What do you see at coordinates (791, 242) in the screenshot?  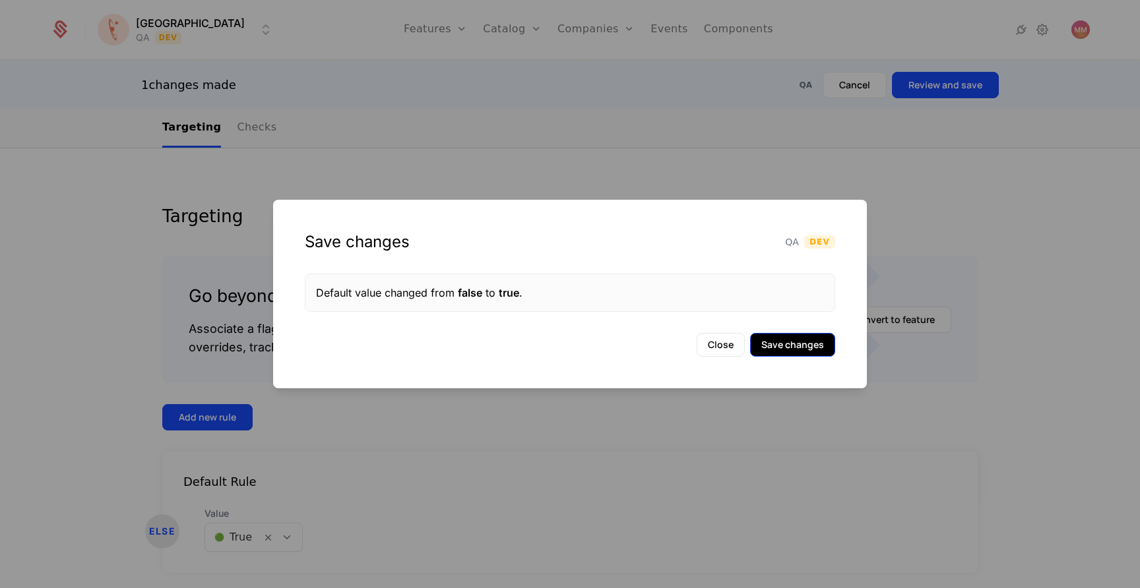 I see `span: QA` at bounding box center [791, 242].